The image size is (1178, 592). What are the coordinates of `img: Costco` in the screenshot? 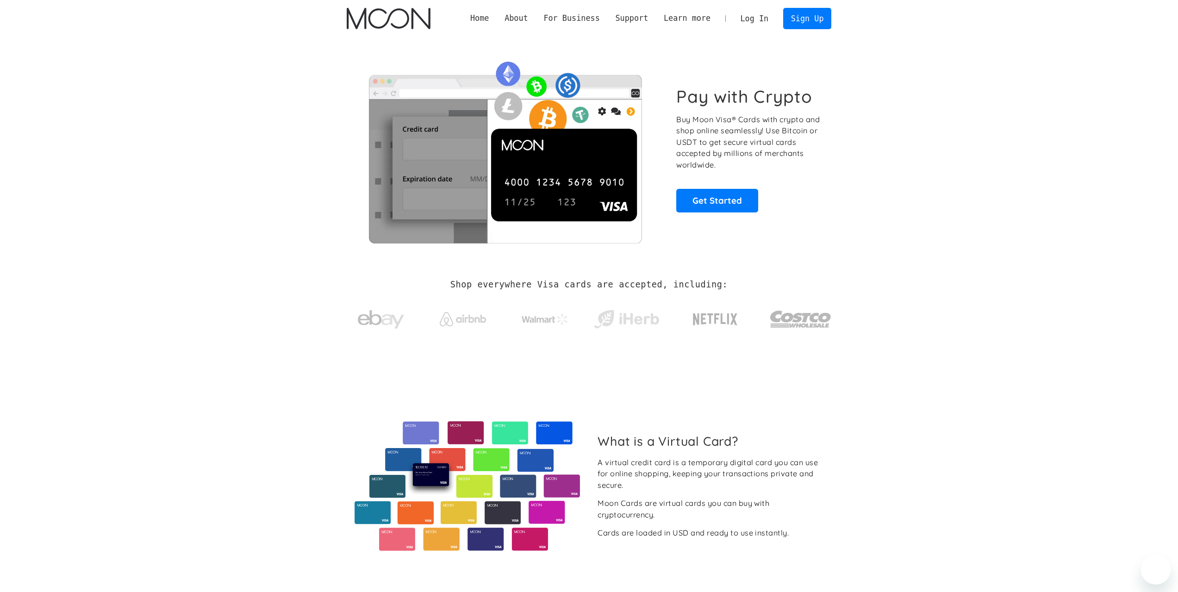 It's located at (800, 319).